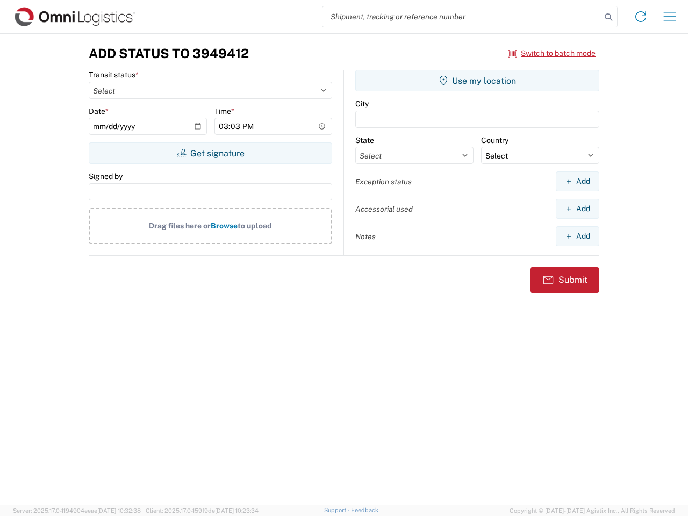 This screenshot has width=688, height=516. I want to click on input: Shipment, tracking or reference number, so click(462, 17).